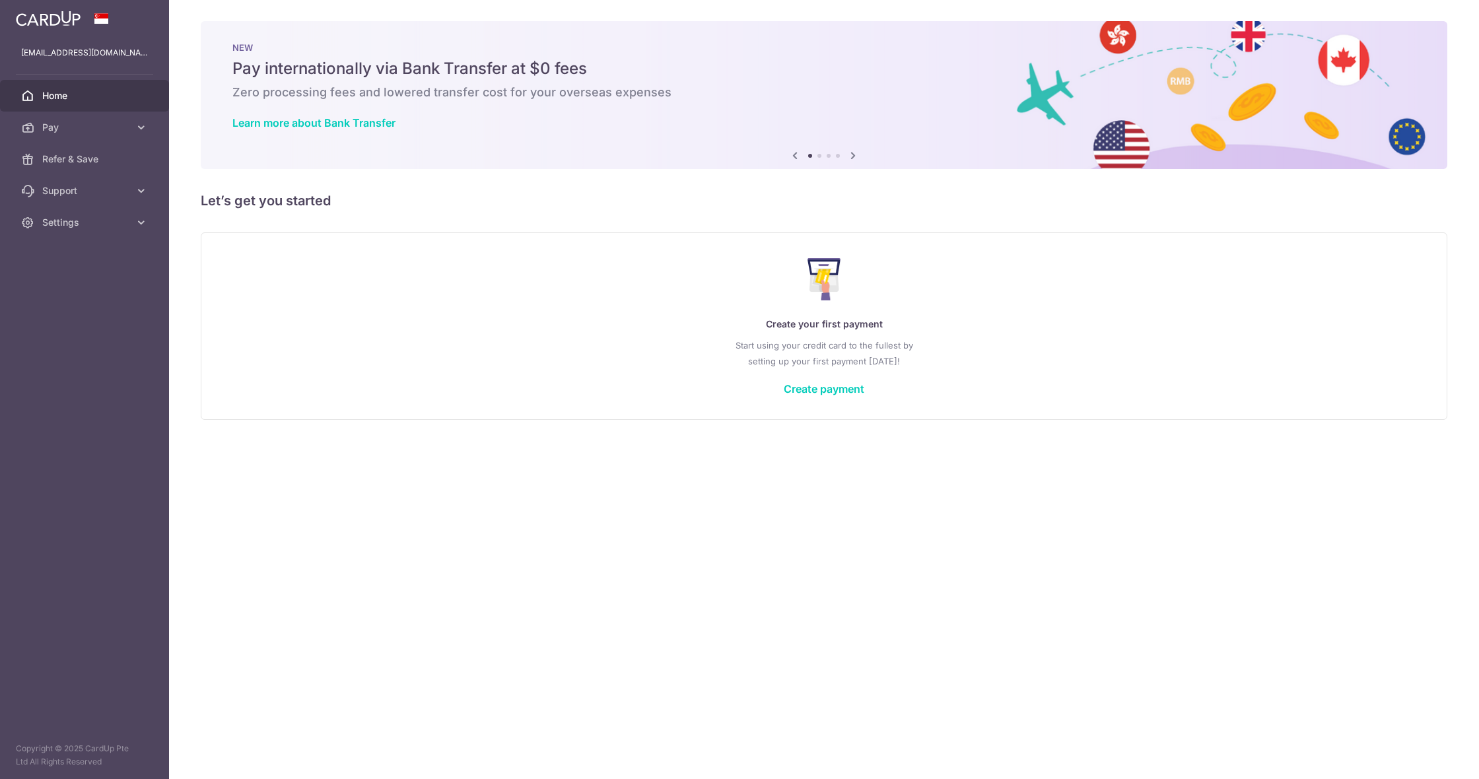 Image resolution: width=1479 pixels, height=779 pixels. What do you see at coordinates (824, 389) in the screenshot?
I see `a: Create payment` at bounding box center [824, 389].